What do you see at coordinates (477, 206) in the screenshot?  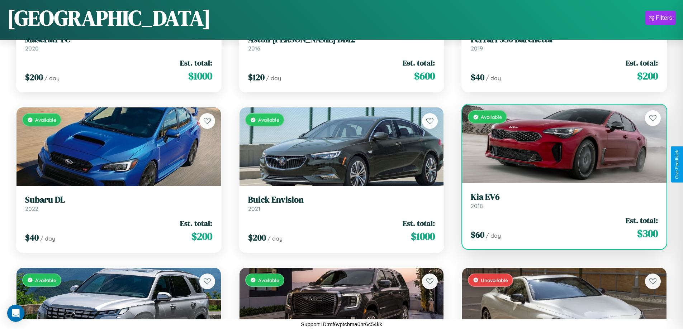 I see `span: 2018` at bounding box center [477, 206].